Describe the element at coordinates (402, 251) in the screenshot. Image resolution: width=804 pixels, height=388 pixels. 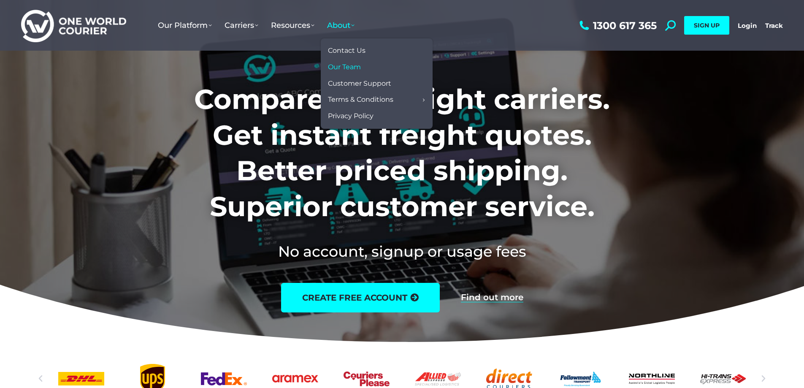
I see `h2: No account, signup or usage fees` at that location.